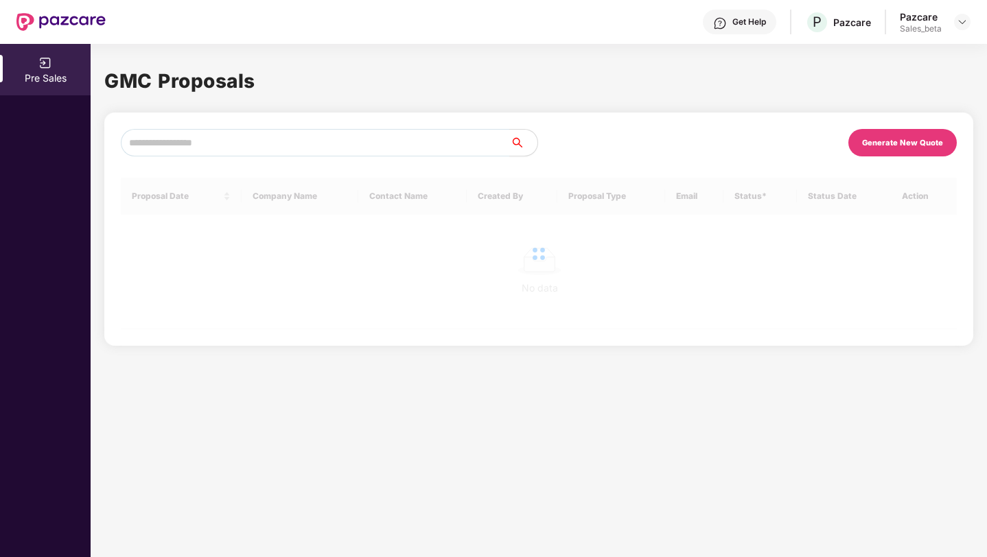 This screenshot has width=987, height=557. What do you see at coordinates (903, 143) in the screenshot?
I see `div: Generate New Quote` at bounding box center [903, 143].